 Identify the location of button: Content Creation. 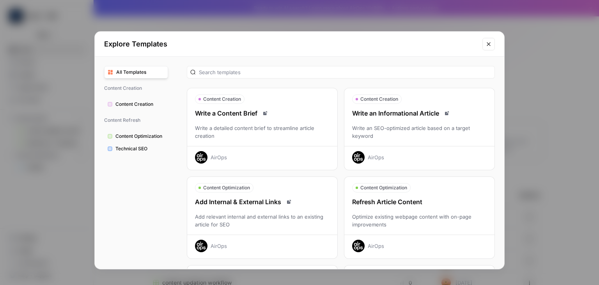
(136, 104).